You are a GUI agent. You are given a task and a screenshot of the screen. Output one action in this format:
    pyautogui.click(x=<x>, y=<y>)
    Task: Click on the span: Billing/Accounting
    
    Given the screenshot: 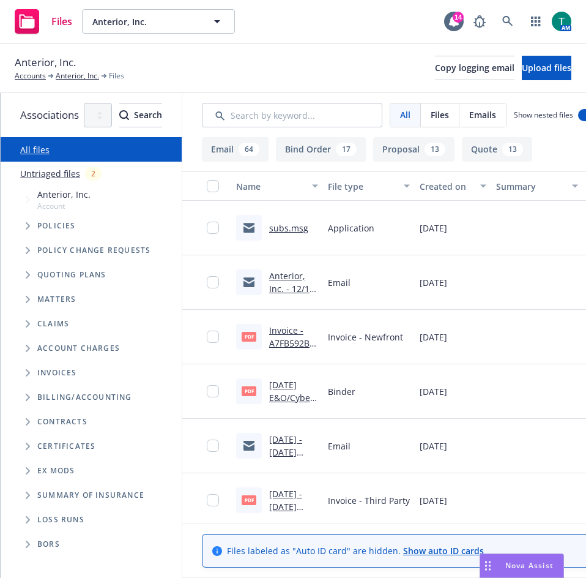 What is the action you would take?
    pyautogui.click(x=84, y=397)
    